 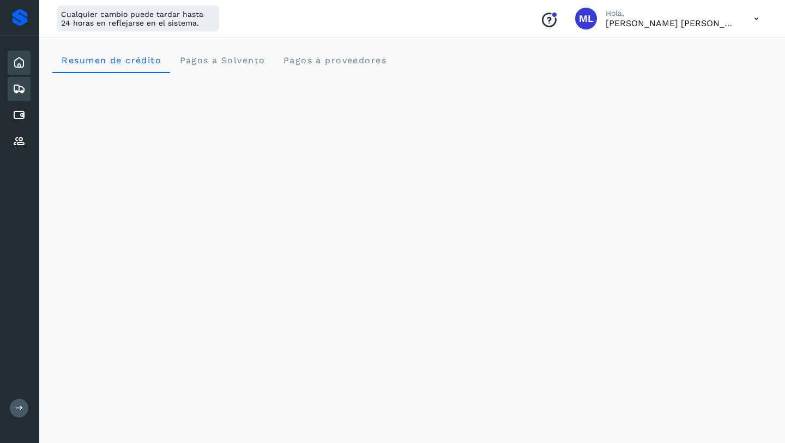 I want to click on p: Mariana López Ponce, so click(x=671, y=23).